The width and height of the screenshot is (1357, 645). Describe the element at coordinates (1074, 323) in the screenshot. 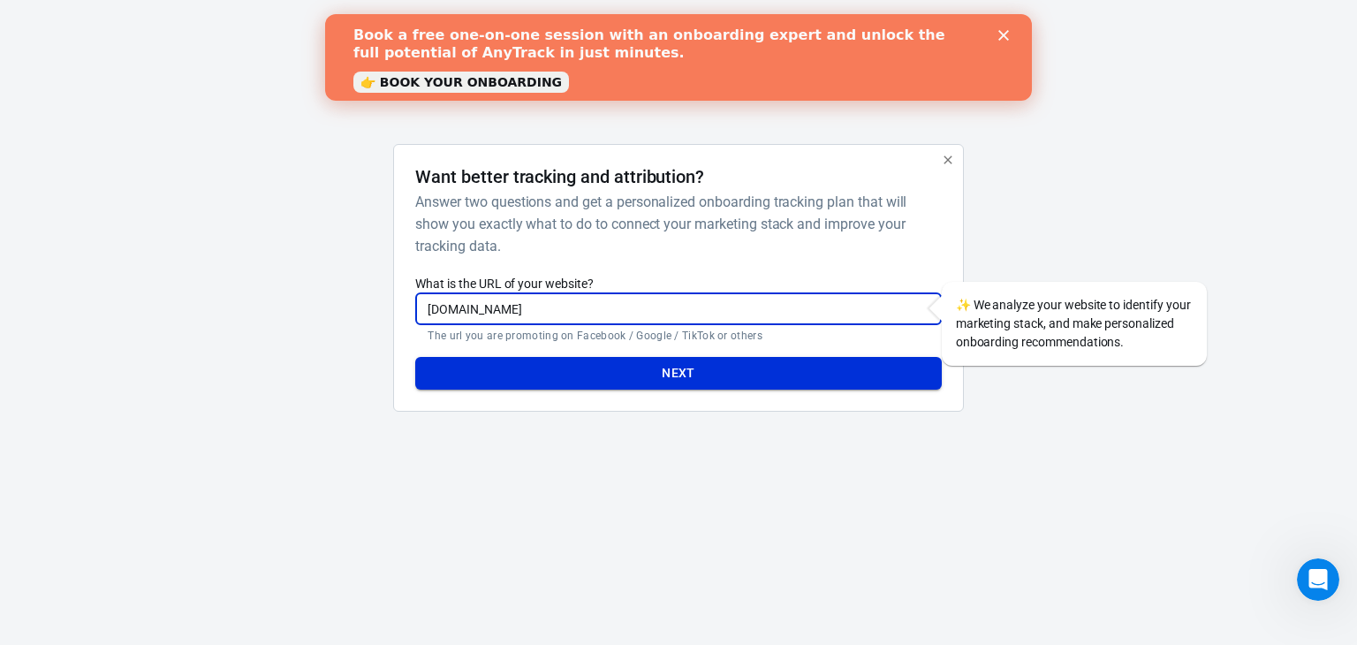

I see `div: We analyze your website to identify your marketing stack, and make personalized onboarding recomm...` at that location.